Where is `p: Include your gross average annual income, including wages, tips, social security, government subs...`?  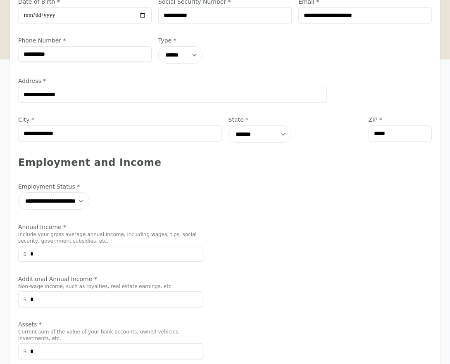
p: Include your gross average annual income, including wages, tips, social security, government subs... is located at coordinates (111, 238).